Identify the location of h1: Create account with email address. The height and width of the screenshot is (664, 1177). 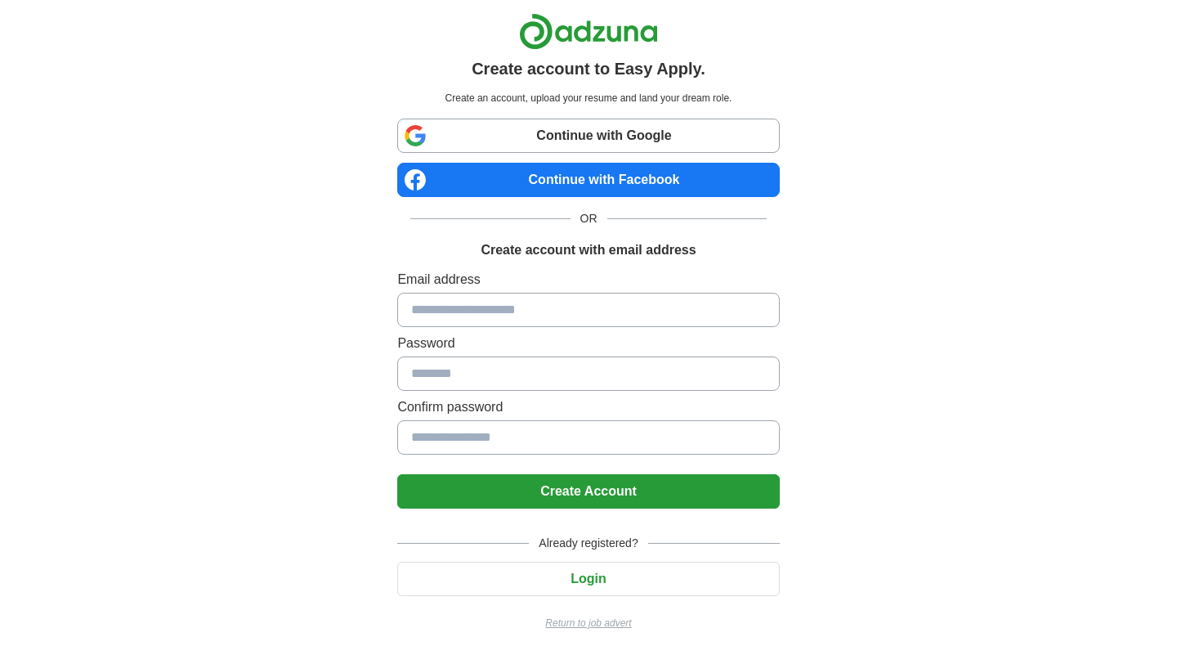
(588, 250).